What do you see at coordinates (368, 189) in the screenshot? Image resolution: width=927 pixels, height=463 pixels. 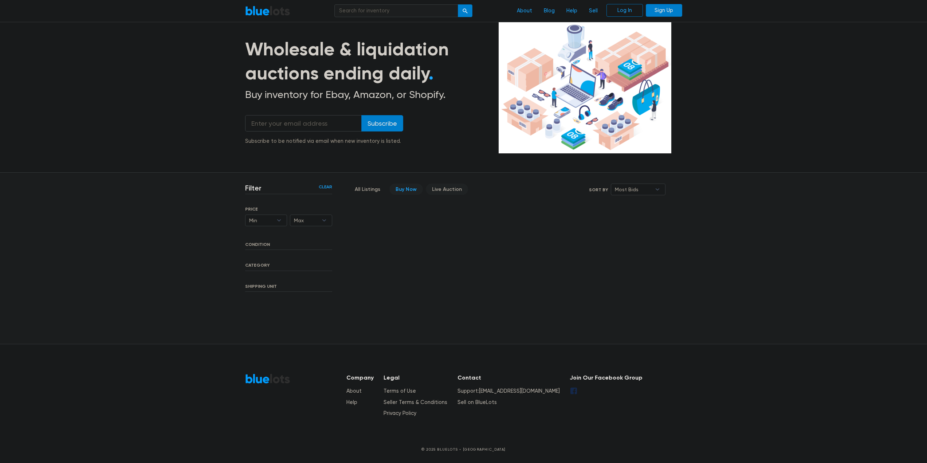 I see `a: All Listings` at bounding box center [368, 189].